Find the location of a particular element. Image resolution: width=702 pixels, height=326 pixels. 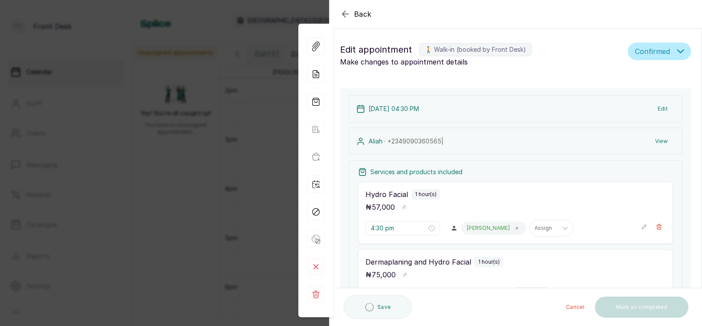

button: Back is located at coordinates (356, 14).